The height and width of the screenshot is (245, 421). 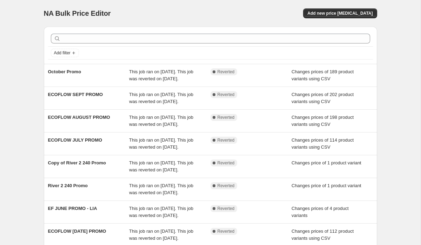 I want to click on span: ECOFLOW SEPT PROMO, so click(x=75, y=94).